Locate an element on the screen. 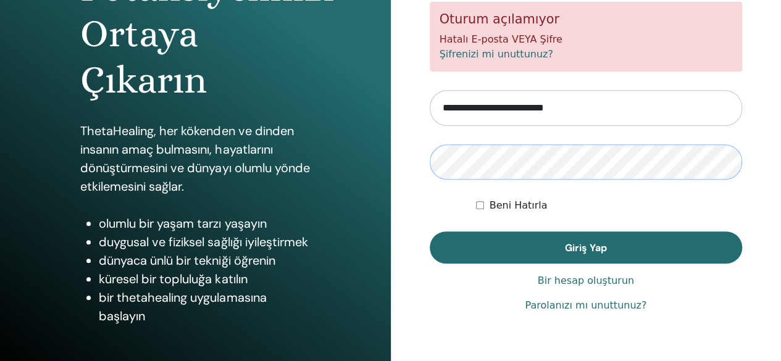  font: dünyaca ünlü bir tekniği öğrenin is located at coordinates (187, 261).